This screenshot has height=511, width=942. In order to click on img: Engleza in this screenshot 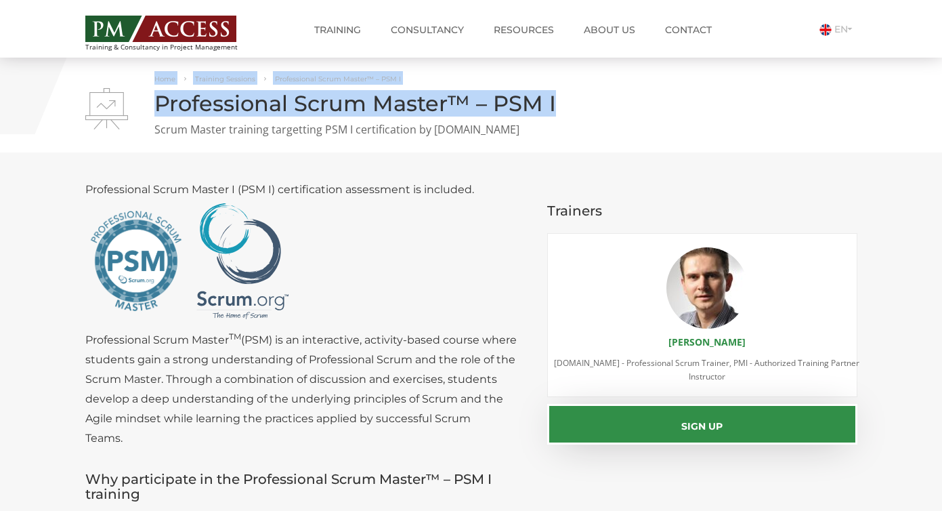, I will do `click(826, 30)`.